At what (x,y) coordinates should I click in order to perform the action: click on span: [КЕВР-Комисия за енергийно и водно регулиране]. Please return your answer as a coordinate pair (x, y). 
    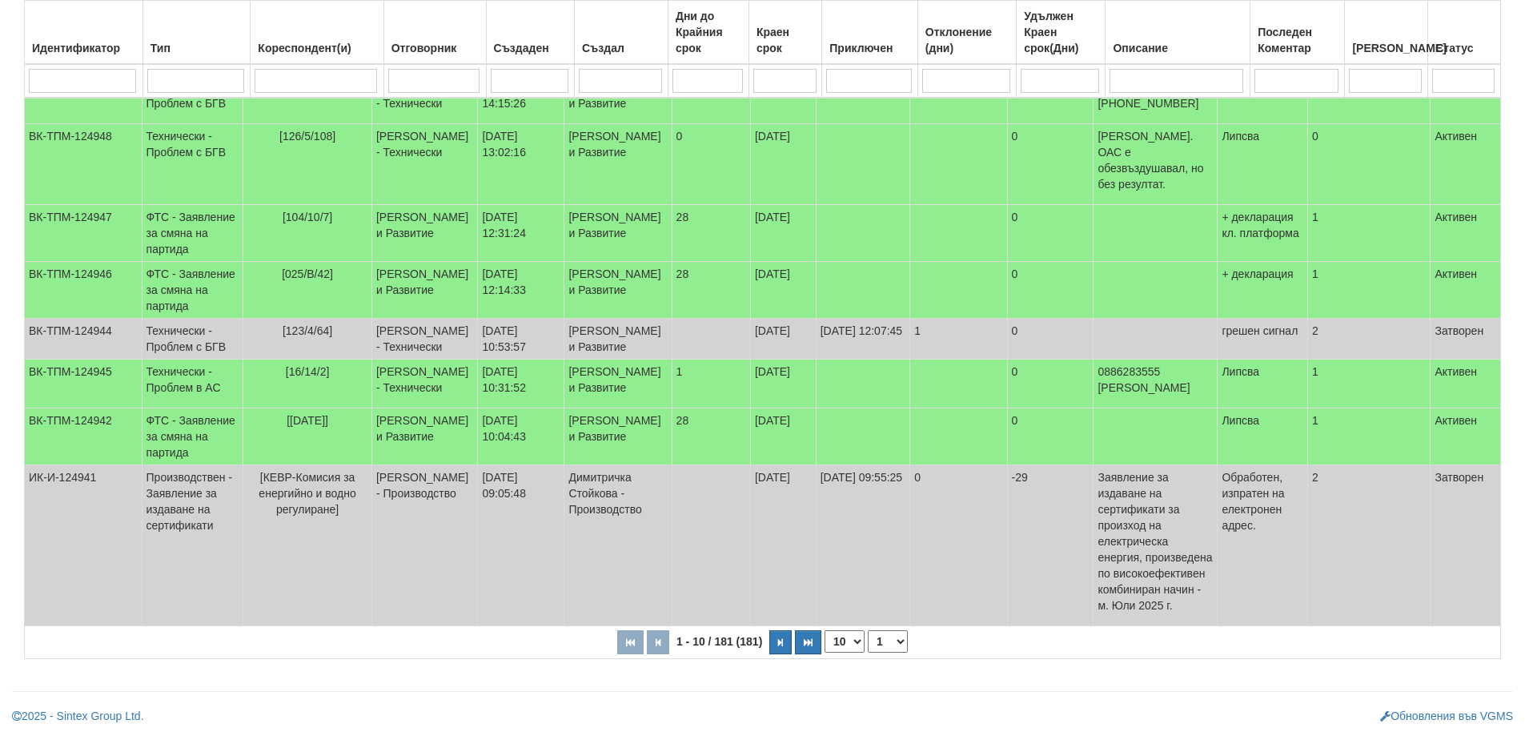
    Looking at the image, I should click on (307, 493).